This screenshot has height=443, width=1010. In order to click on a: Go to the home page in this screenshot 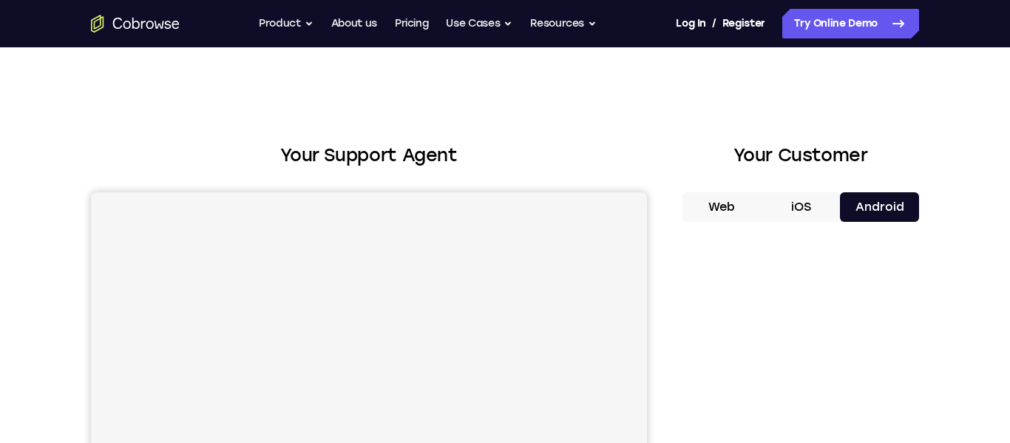, I will do `click(135, 24)`.